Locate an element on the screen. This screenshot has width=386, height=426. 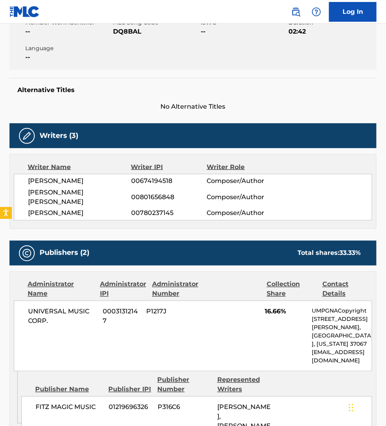
div: Writer Name is located at coordinates (79, 167).